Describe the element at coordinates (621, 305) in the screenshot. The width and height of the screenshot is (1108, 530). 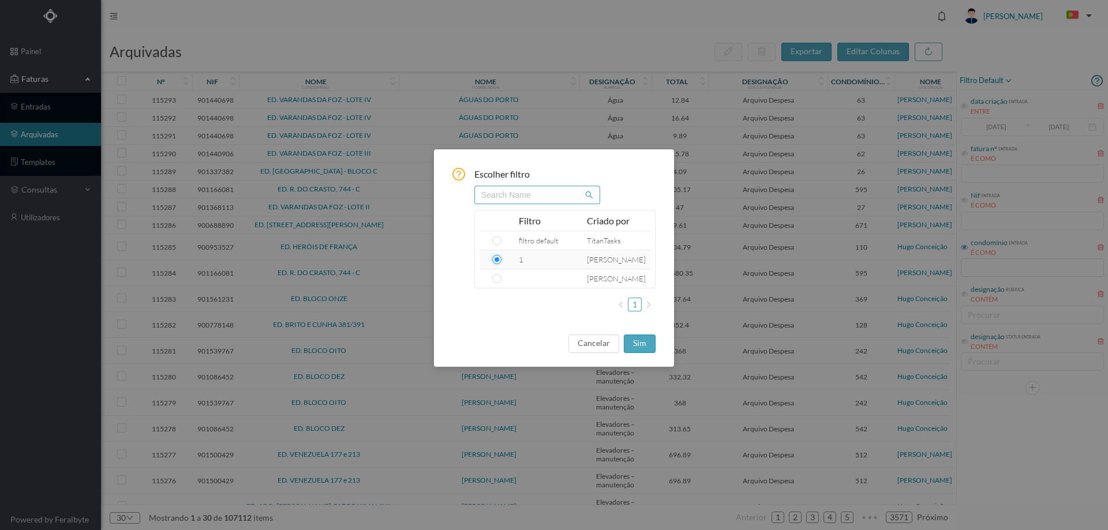
I see `li: Previous Page` at that location.